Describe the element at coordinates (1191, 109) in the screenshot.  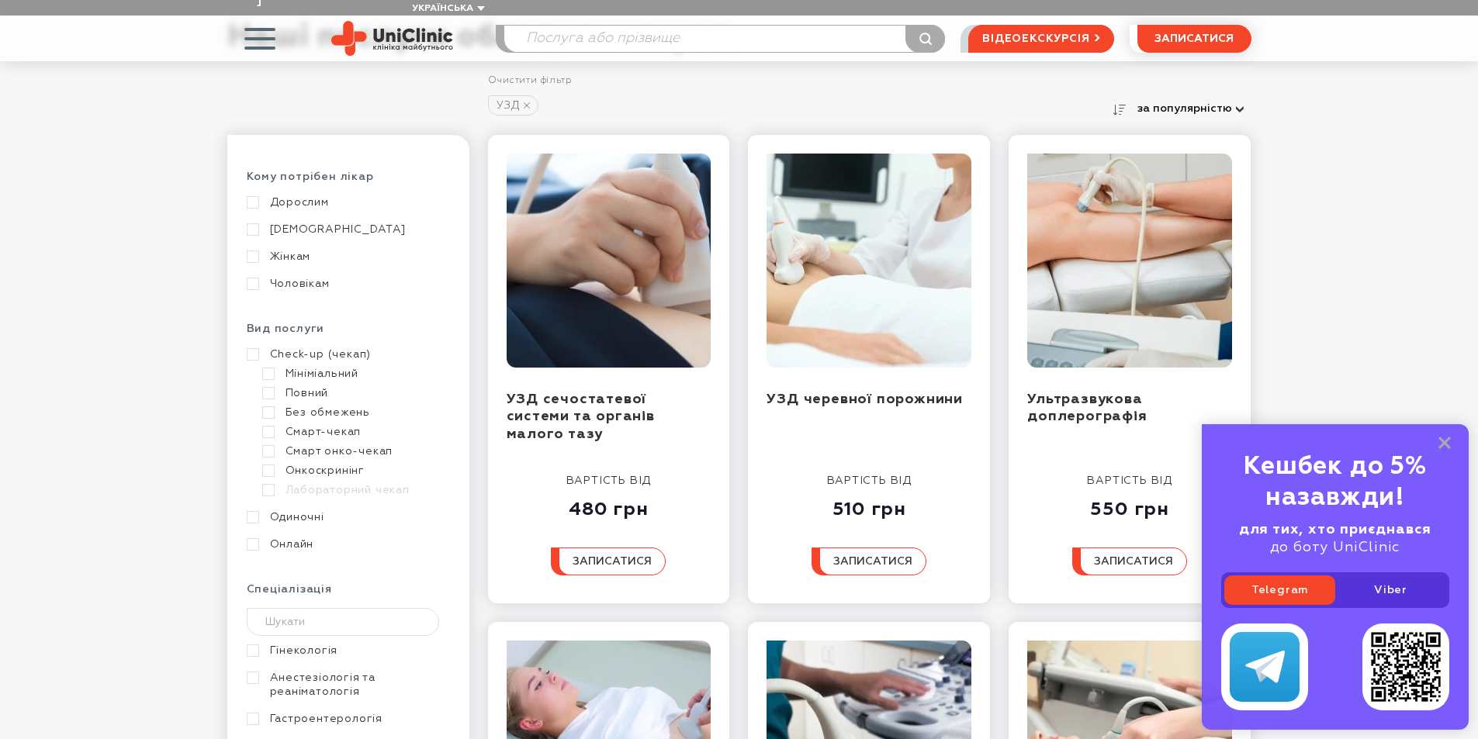
I see `button: за популярністю` at that location.